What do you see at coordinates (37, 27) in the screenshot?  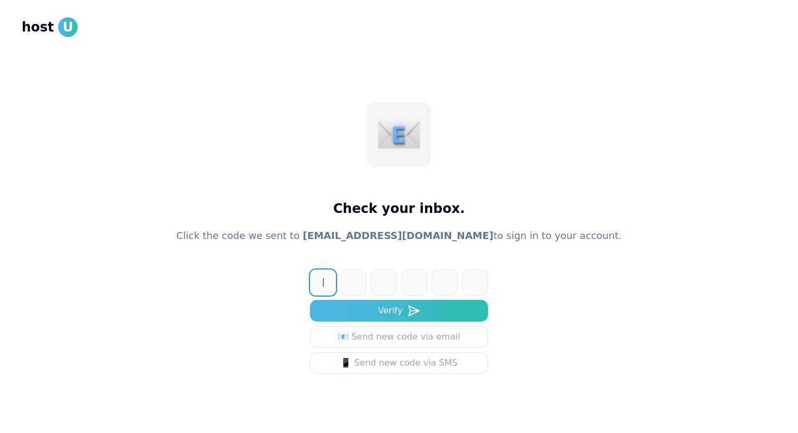 I see `span: host` at bounding box center [37, 27].